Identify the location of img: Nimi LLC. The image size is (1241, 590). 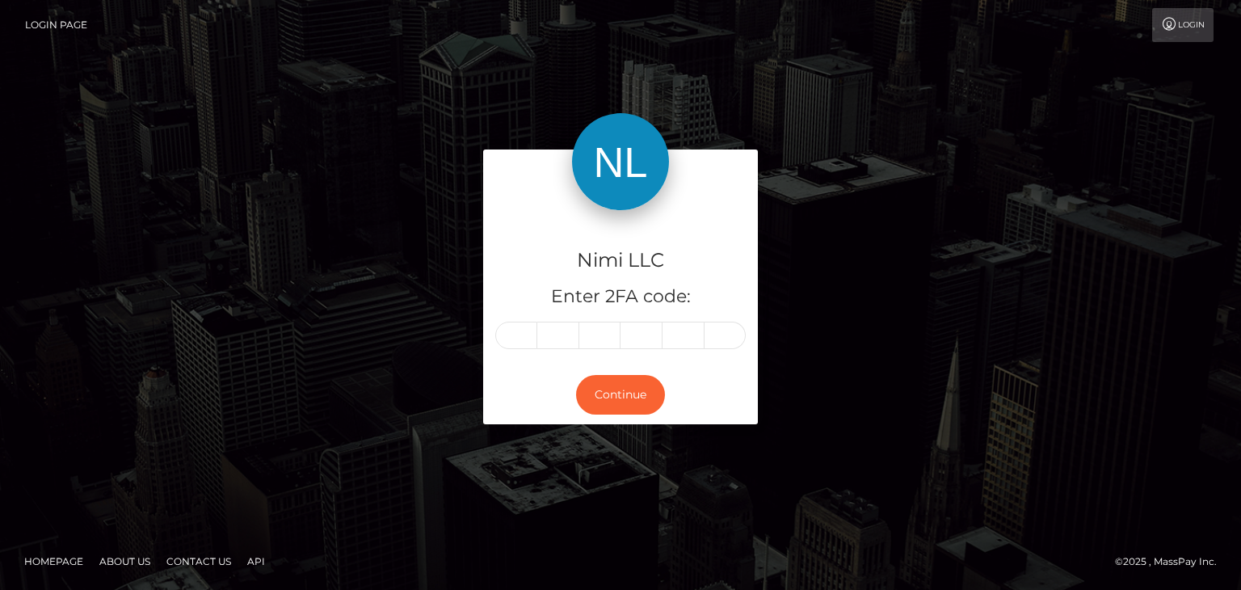
(621, 162).